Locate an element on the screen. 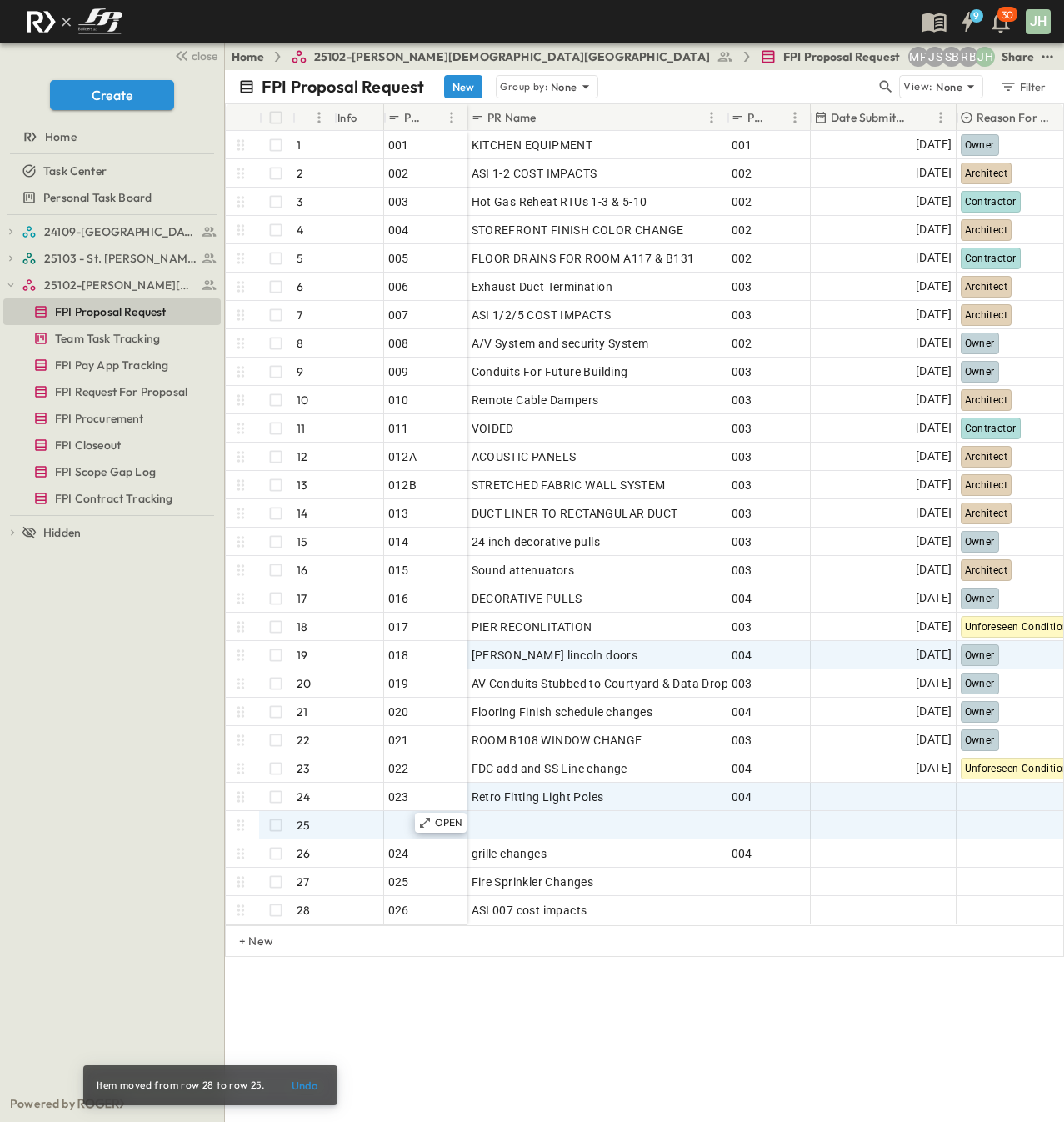 Image resolution: width=1064 pixels, height=1122 pixels. p: View: is located at coordinates (918, 87).